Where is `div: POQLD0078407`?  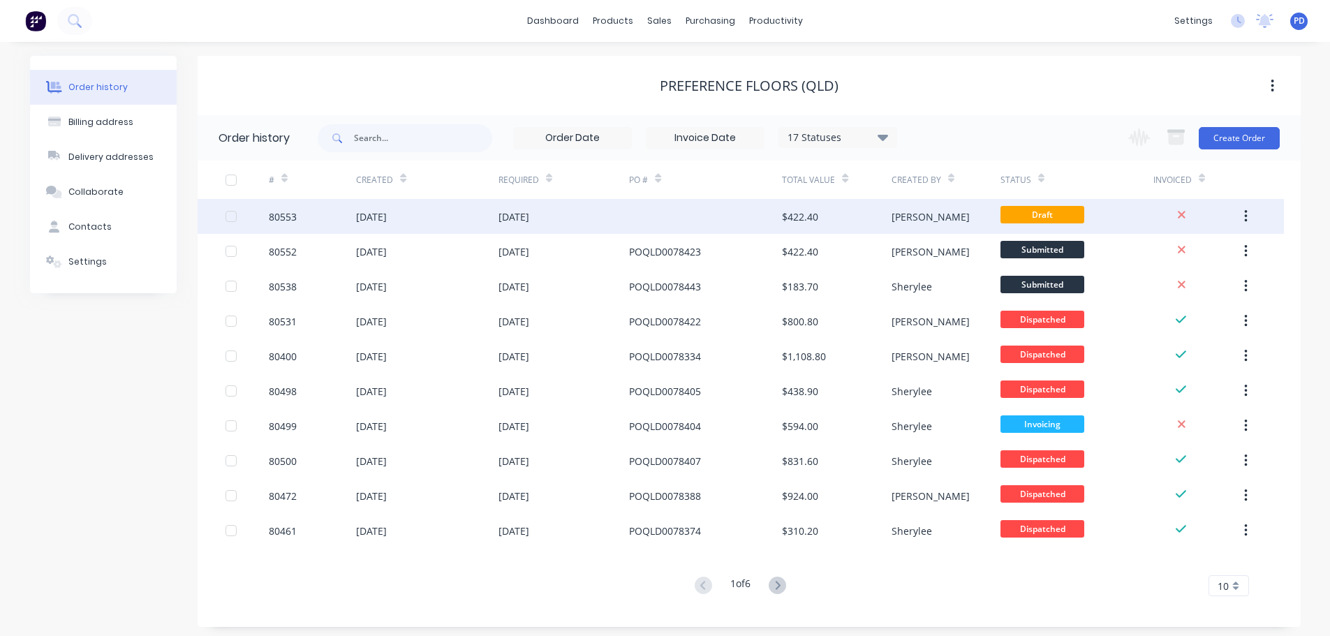
div: POQLD0078407 is located at coordinates (665, 461).